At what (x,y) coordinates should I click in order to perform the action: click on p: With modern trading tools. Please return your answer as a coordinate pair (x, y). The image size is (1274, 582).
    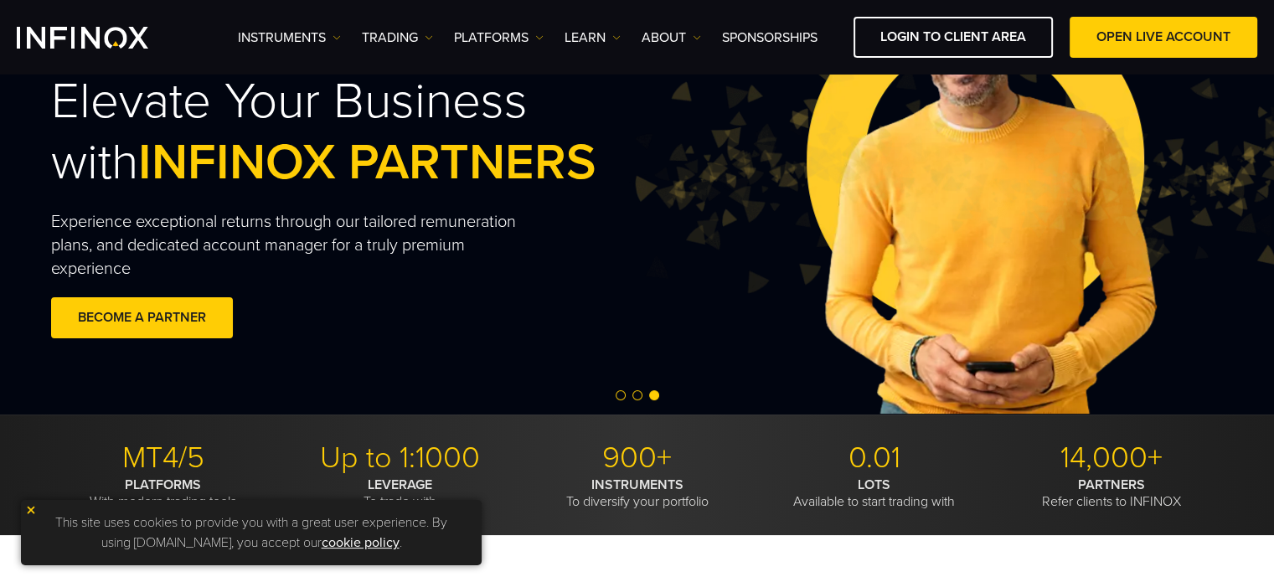
    Looking at the image, I should click on (163, 493).